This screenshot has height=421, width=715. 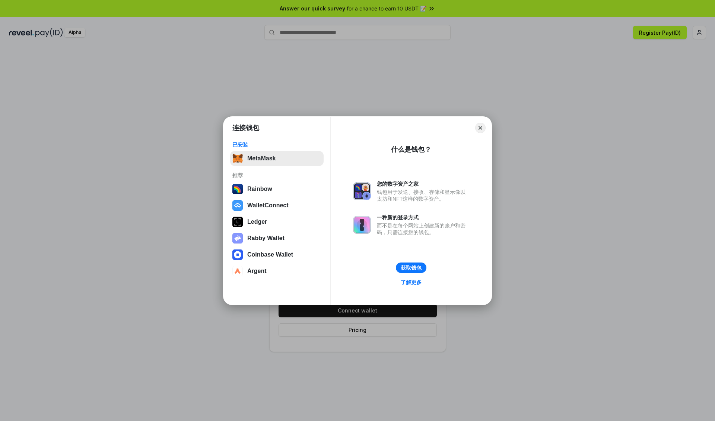 I want to click on div: 一种新的登录方式, so click(x=423, y=217).